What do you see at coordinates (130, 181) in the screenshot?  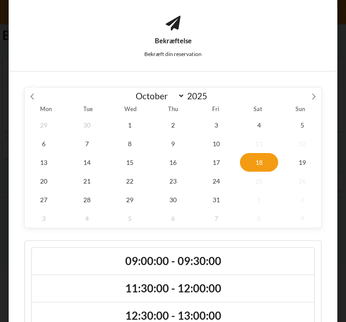 I see `span: October 22, 2025` at bounding box center [130, 181].